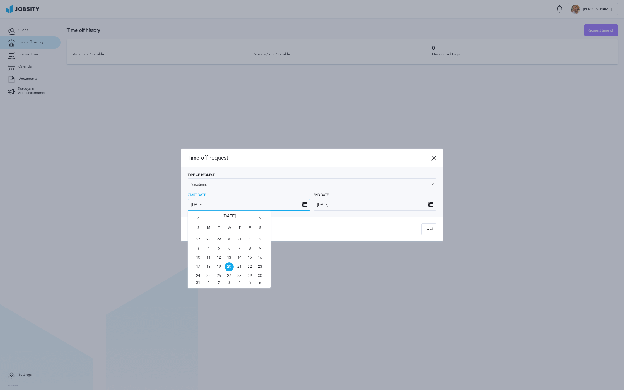 Image resolution: width=624 pixels, height=390 pixels. Describe the element at coordinates (229, 267) in the screenshot. I see `span: Wed Aug 20 2025` at that location.